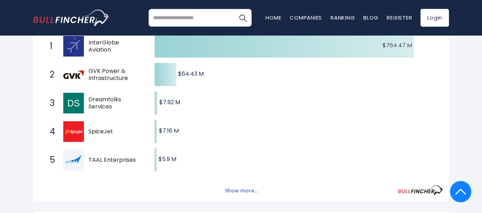  Describe the element at coordinates (74, 132) in the screenshot. I see `img: SpiceJet` at that location.